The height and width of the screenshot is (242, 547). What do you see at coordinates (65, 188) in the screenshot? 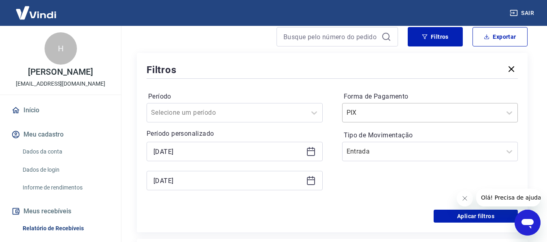
I see `a: Informe de rendimentos` at bounding box center [65, 188].